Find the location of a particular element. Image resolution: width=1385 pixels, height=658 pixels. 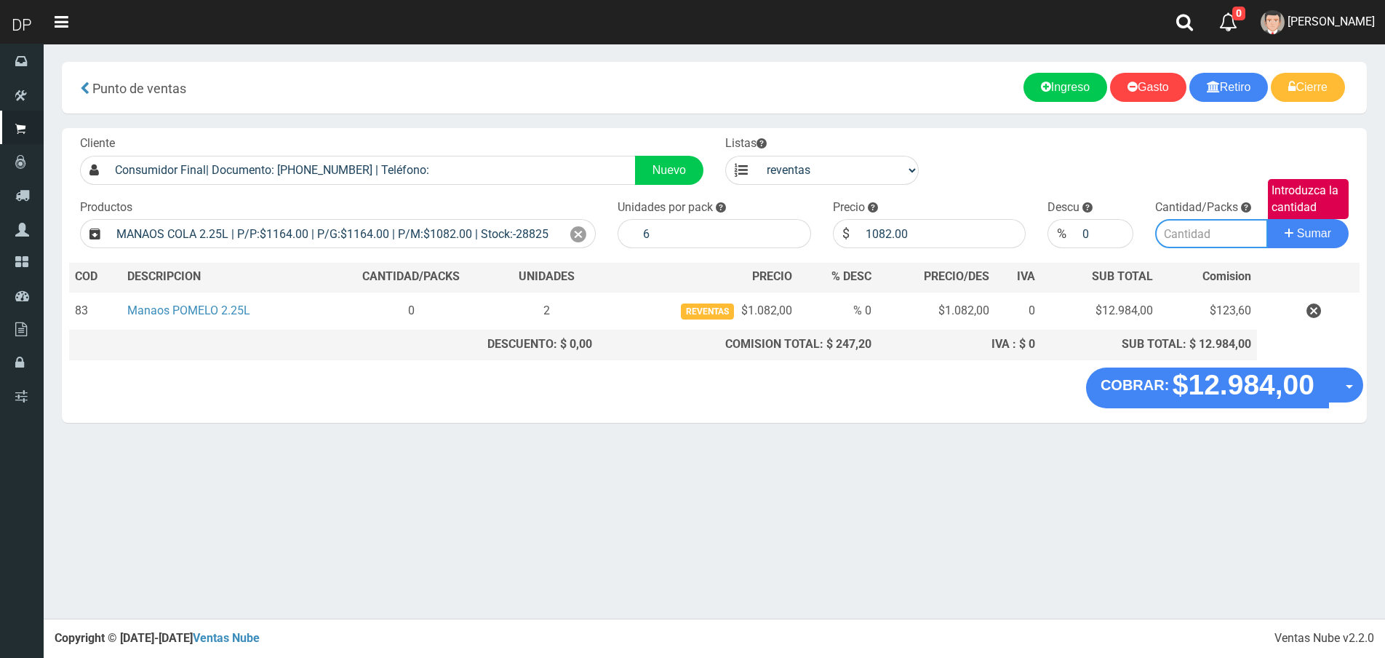

label: Introduzca la cantidad is located at coordinates (1308, 199).